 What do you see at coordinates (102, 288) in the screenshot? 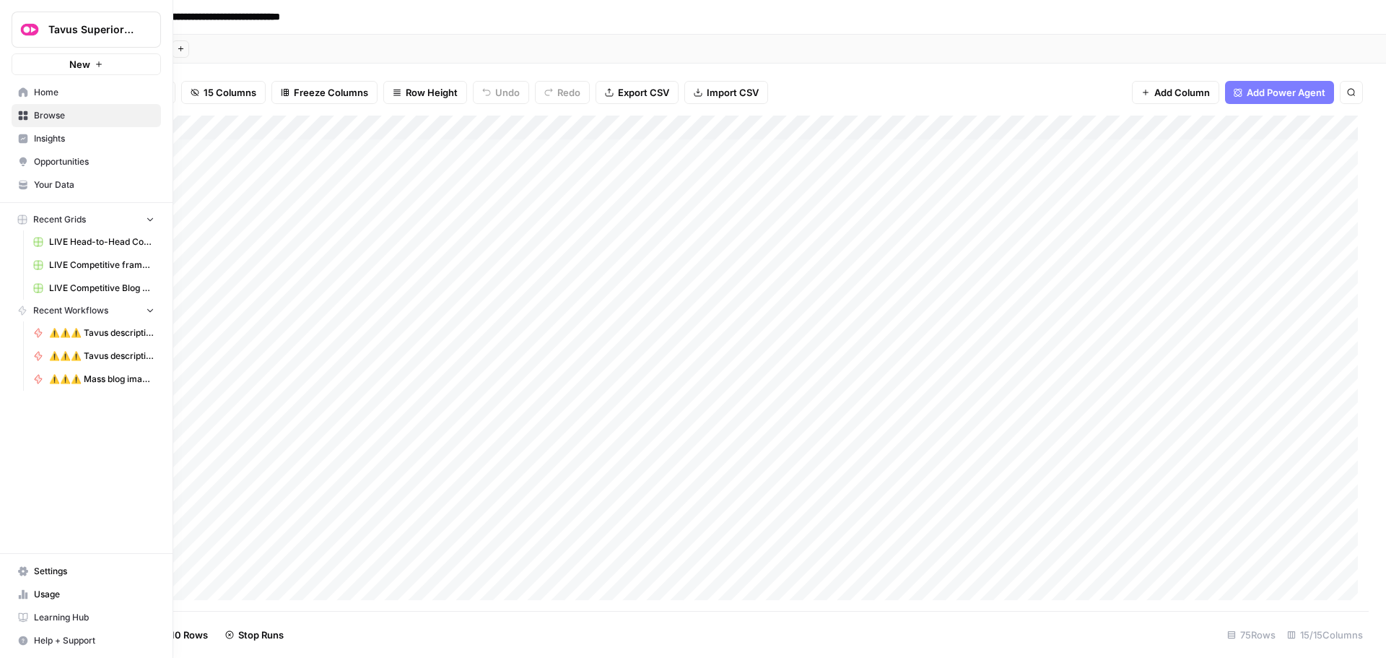
I see `span: LIVE Competitive Blog Writer Grid` at bounding box center [102, 288].